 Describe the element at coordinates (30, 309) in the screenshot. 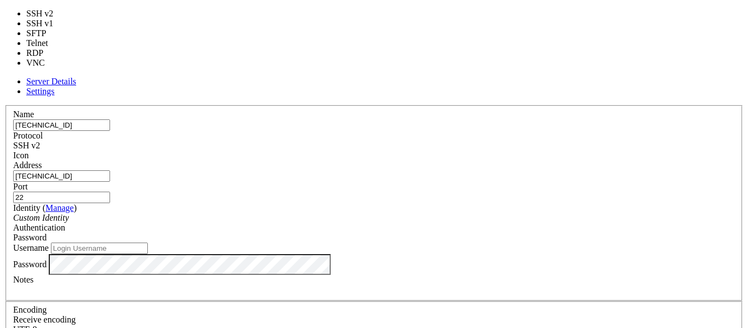

I see `label: Encoding` at that location.